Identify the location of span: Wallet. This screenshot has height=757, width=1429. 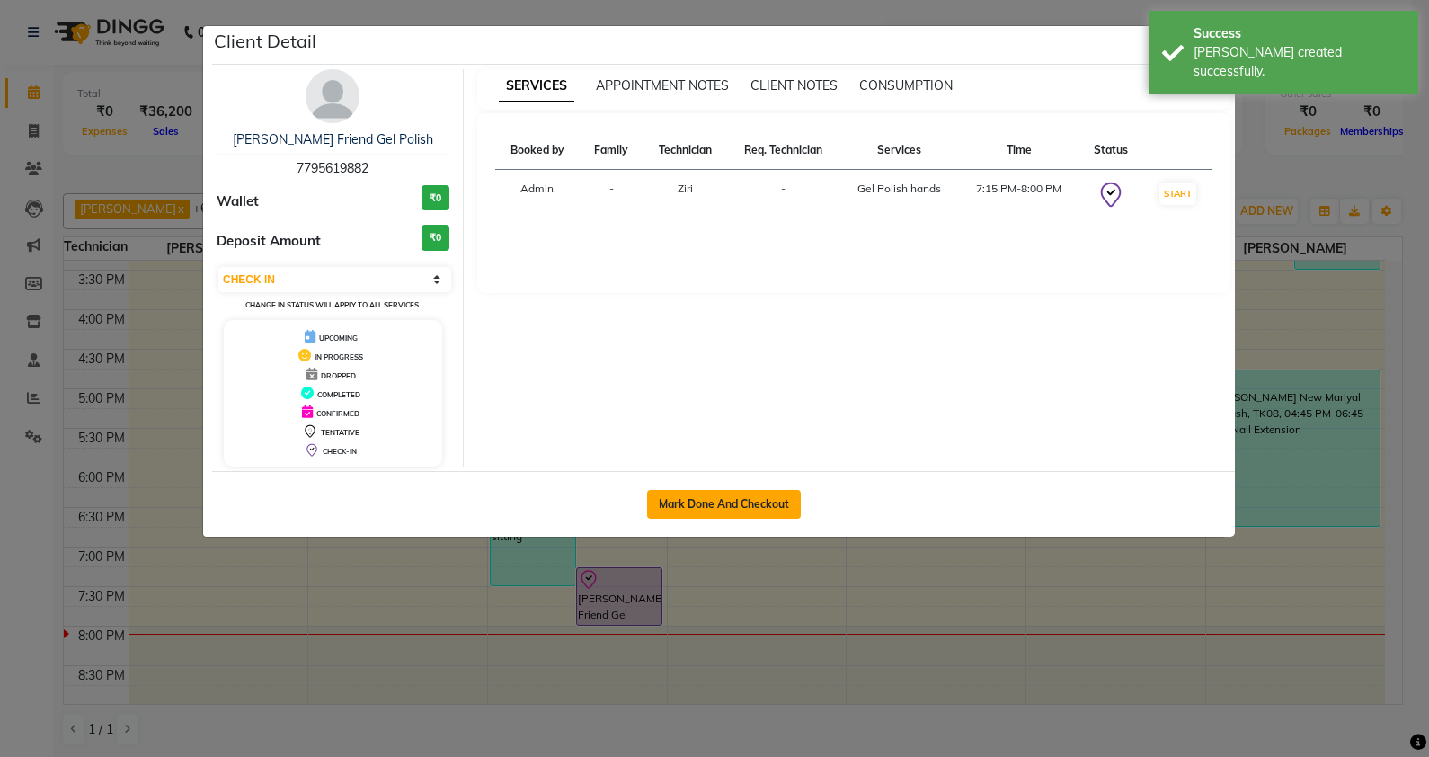
(237, 201).